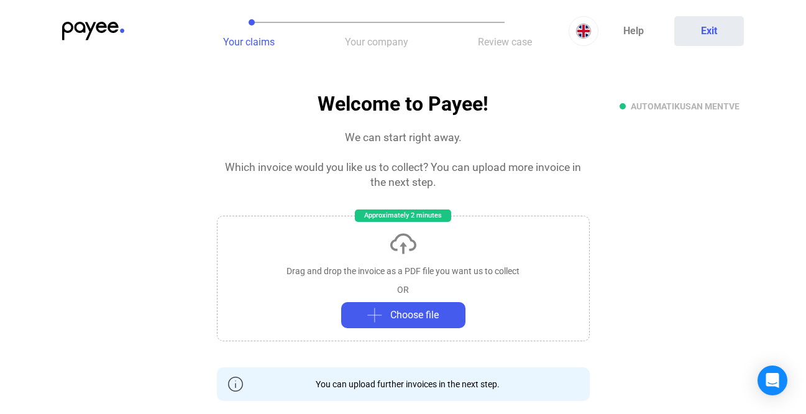 The height and width of the screenshot is (414, 806). What do you see at coordinates (403, 384) in the screenshot?
I see `div: You can upload further invoices in the next step.` at bounding box center [403, 384].